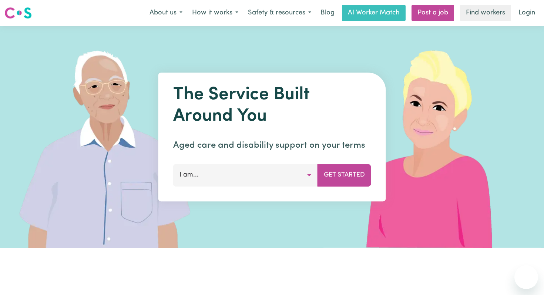  Describe the element at coordinates (215, 13) in the screenshot. I see `button: How it works` at that location.